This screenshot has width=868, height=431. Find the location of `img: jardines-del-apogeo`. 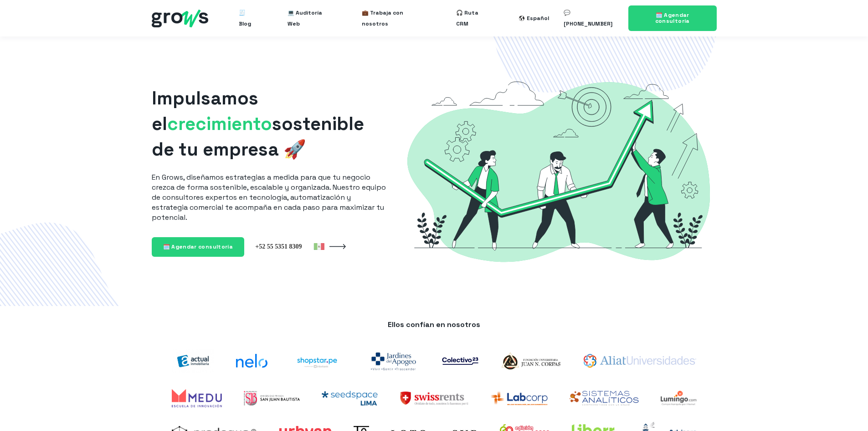

img: jardines-del-apogeo is located at coordinates (393, 361).